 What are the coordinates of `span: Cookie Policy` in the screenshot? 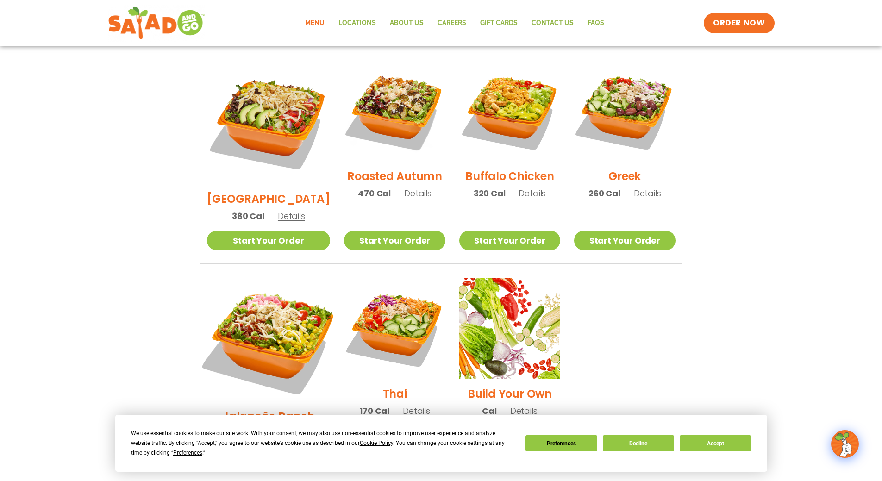 It's located at (376, 443).